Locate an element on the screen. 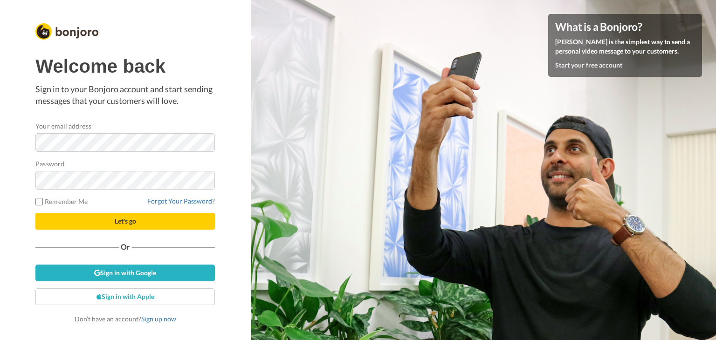  button: Let's go is located at coordinates (125, 221).